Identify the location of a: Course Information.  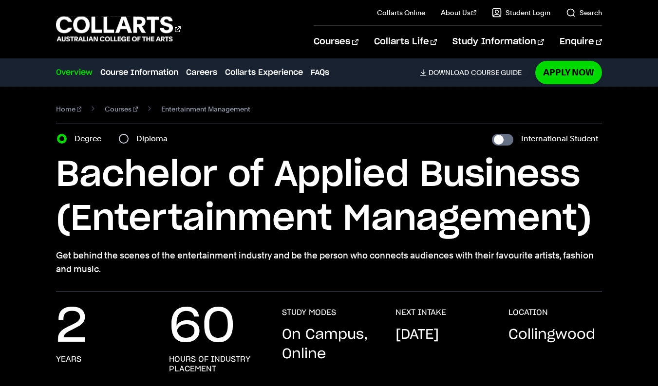
(139, 73).